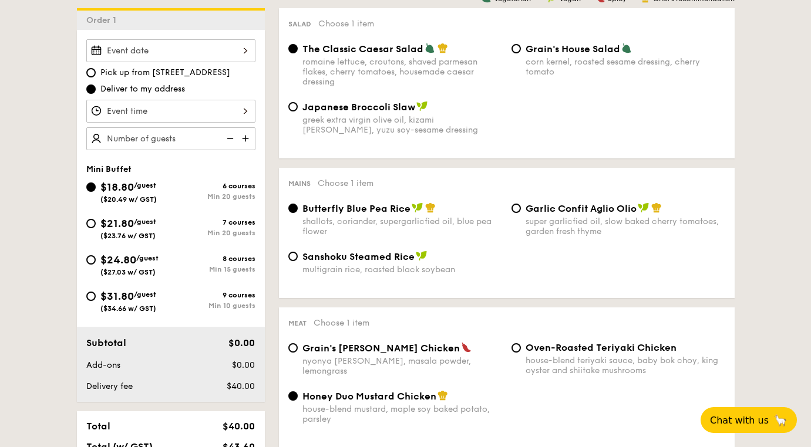 The image size is (811, 447). I want to click on div: house-blend teriyaki sauce, baby bok choy, king oyster and shiitake mushrooms, so click(625, 366).